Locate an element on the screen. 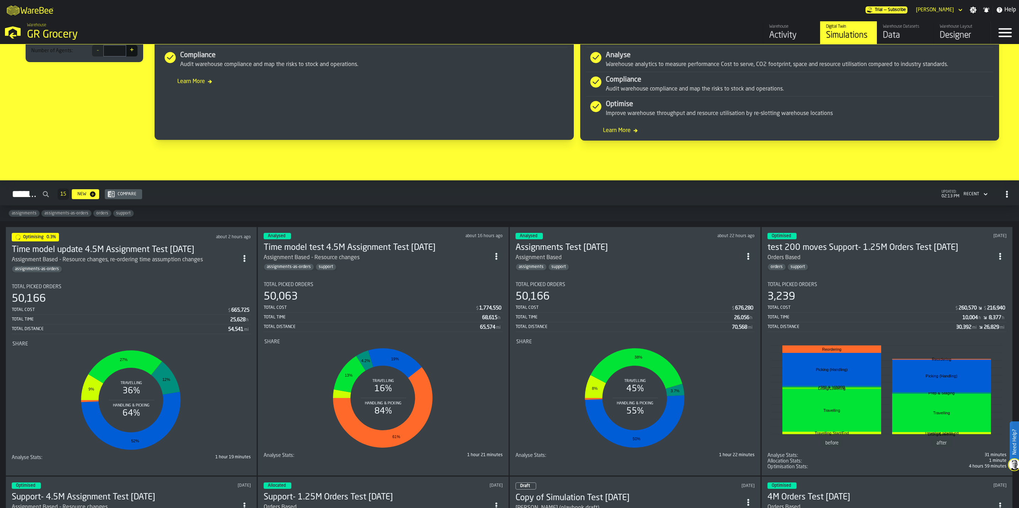 This screenshot has width=1019, height=508. span: support is located at coordinates (123, 214).